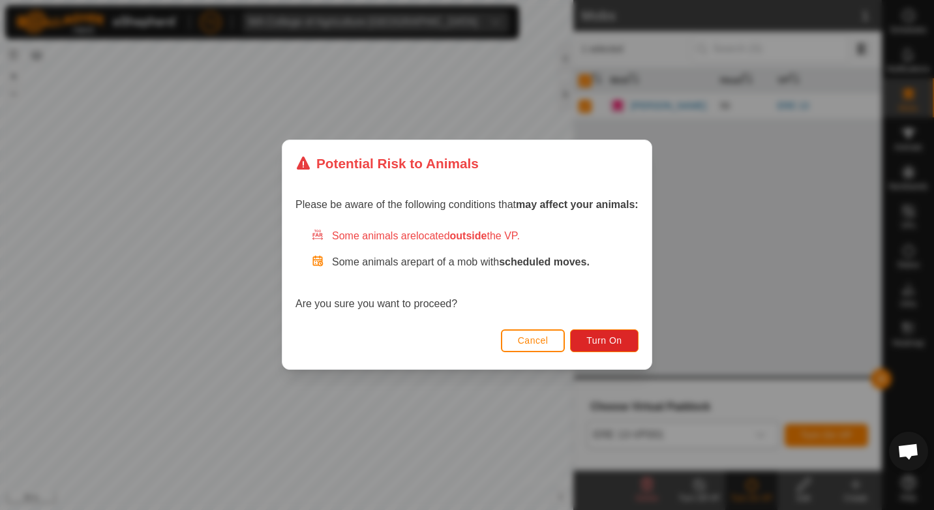  What do you see at coordinates (544, 262) in the screenshot?
I see `strong: scheduled moves.` at bounding box center [544, 262].